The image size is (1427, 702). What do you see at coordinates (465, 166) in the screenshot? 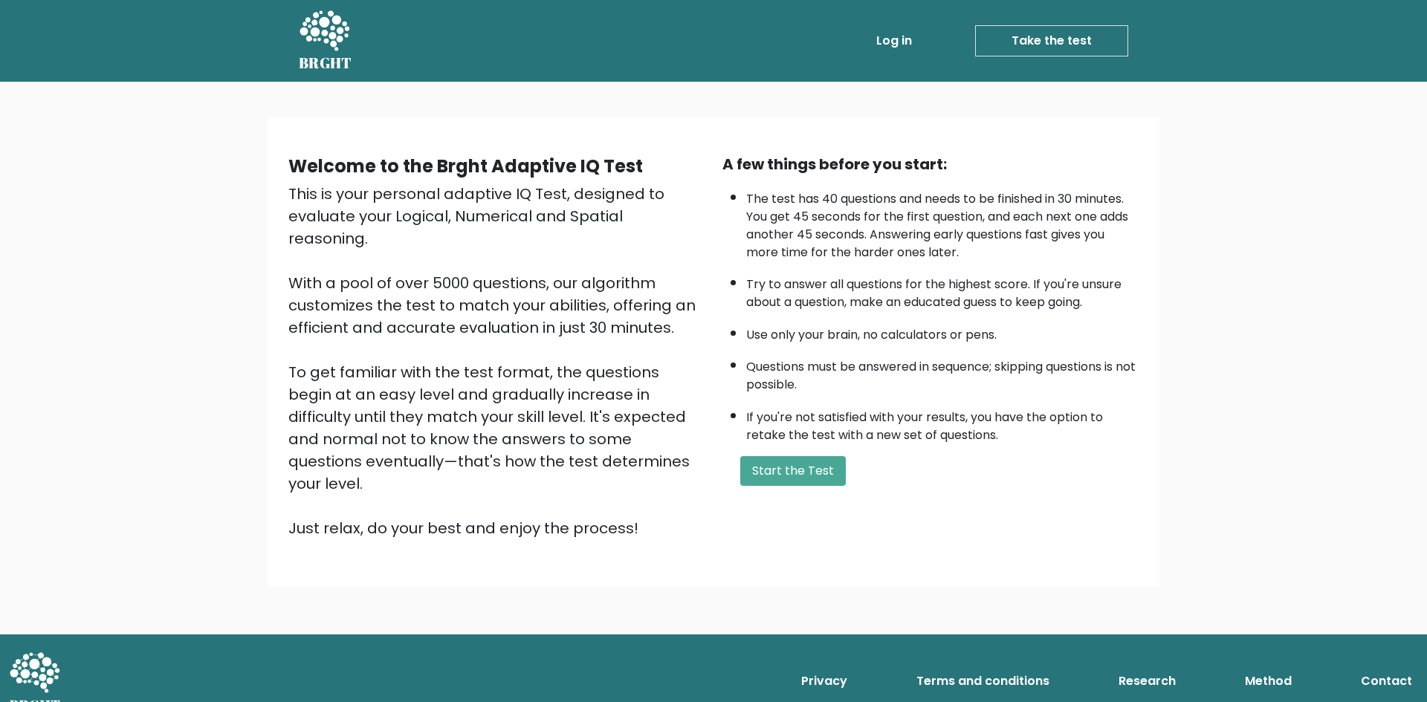
I see `b: Welcome to the Brght Adaptive IQ Test` at bounding box center [465, 166].